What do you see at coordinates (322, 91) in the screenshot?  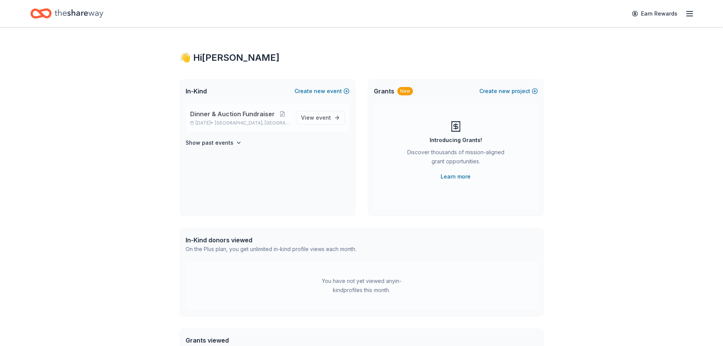 I see `button: Createnewevent` at bounding box center [322, 91].